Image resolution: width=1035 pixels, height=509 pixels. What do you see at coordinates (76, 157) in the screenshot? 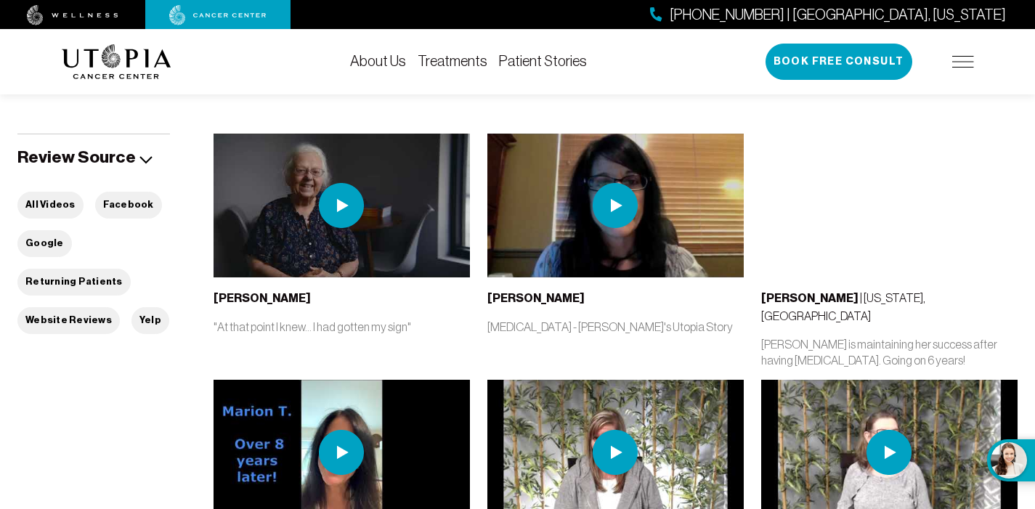
I see `h5: Review Source` at bounding box center [76, 157].